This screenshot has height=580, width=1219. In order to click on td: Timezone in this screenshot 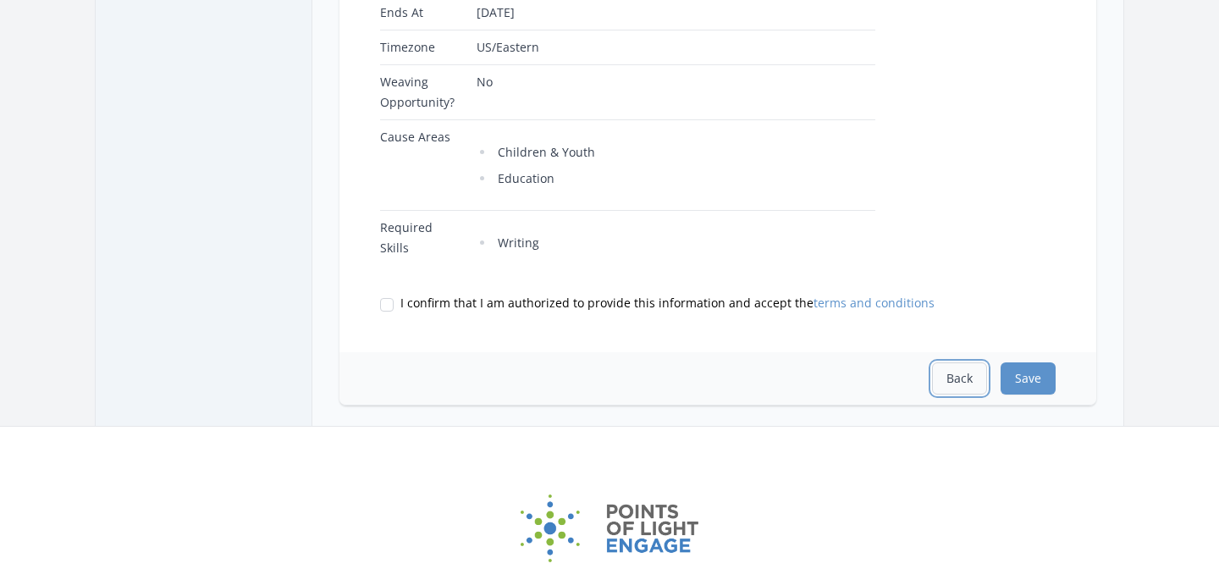, I will do `click(425, 47)`.